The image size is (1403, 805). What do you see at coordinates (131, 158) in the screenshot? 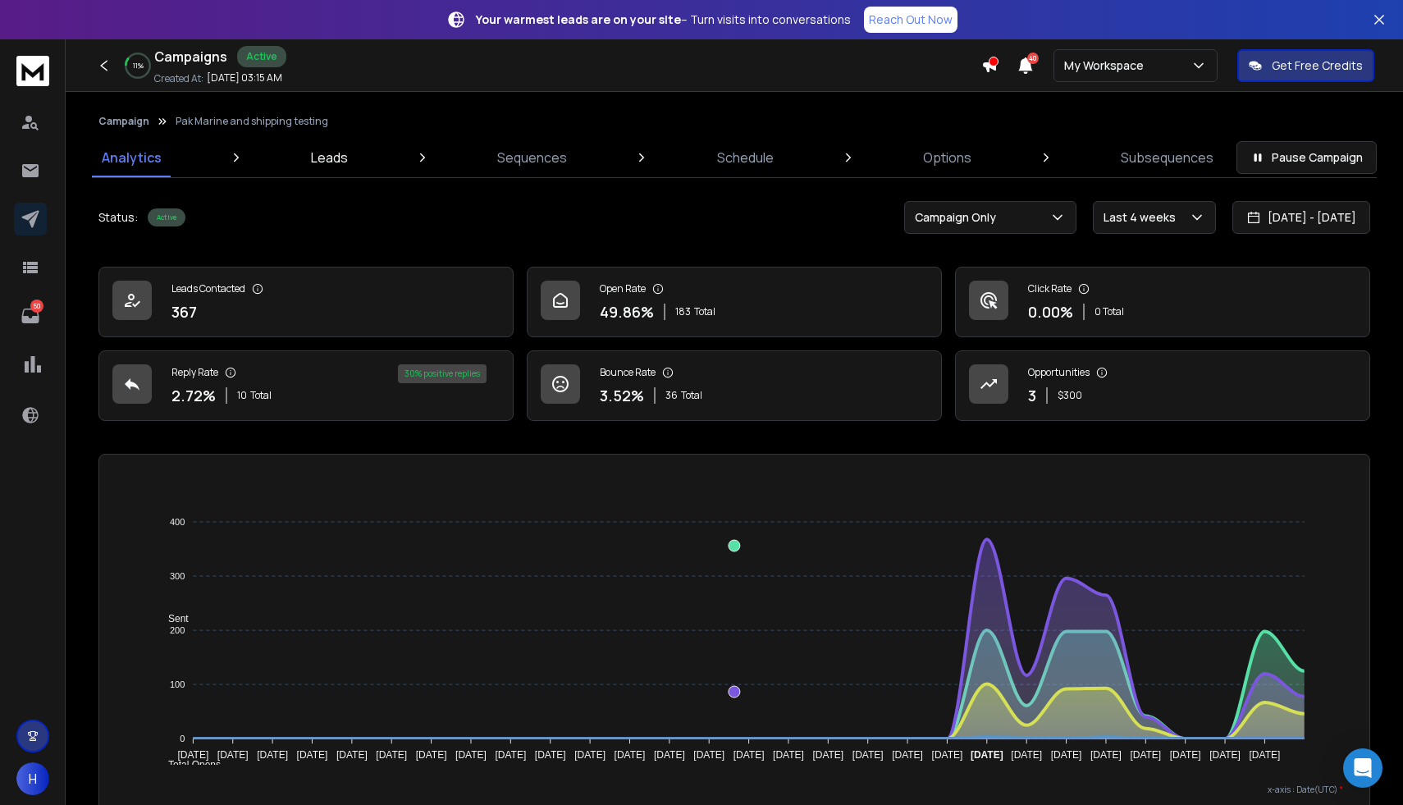
I see `a: Analytics` at bounding box center [131, 158].